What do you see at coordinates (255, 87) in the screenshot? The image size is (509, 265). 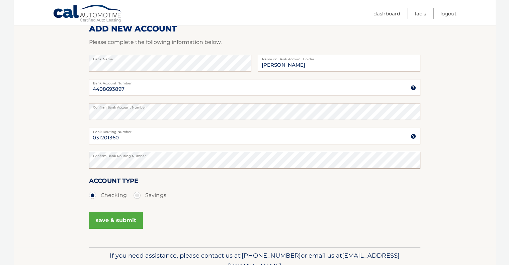 I see `input: Bank Account Number` at bounding box center [255, 87].